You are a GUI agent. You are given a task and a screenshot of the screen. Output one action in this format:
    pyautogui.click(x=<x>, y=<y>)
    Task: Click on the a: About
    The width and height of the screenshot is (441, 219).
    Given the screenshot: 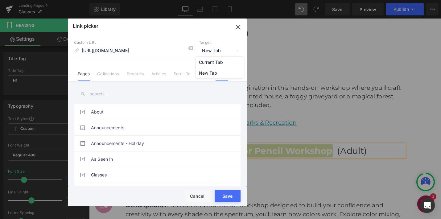 What is the action you would take?
    pyautogui.click(x=159, y=112)
    